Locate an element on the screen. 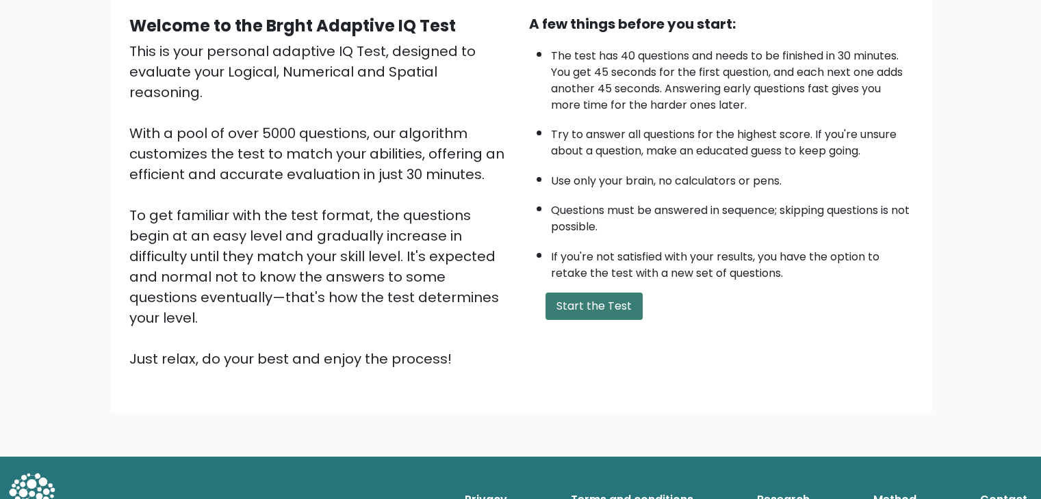 The image size is (1041, 499). li: Try to answer all questions for the highest score. If you're unsure about a question, make an edu... is located at coordinates (731, 140).